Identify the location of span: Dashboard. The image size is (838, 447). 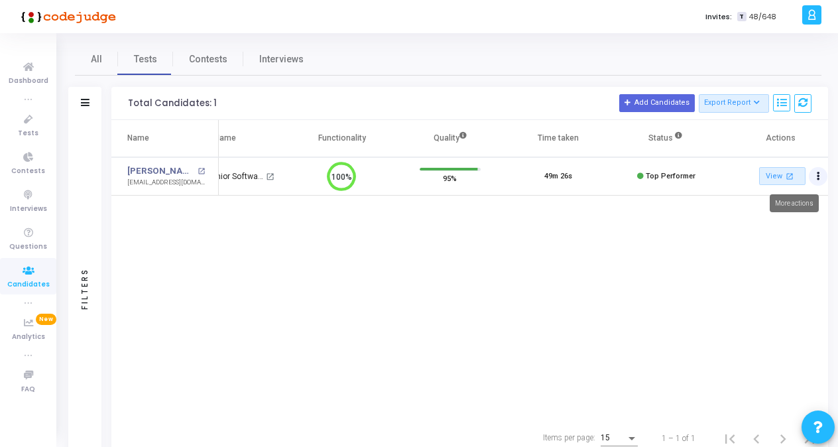
(29, 81).